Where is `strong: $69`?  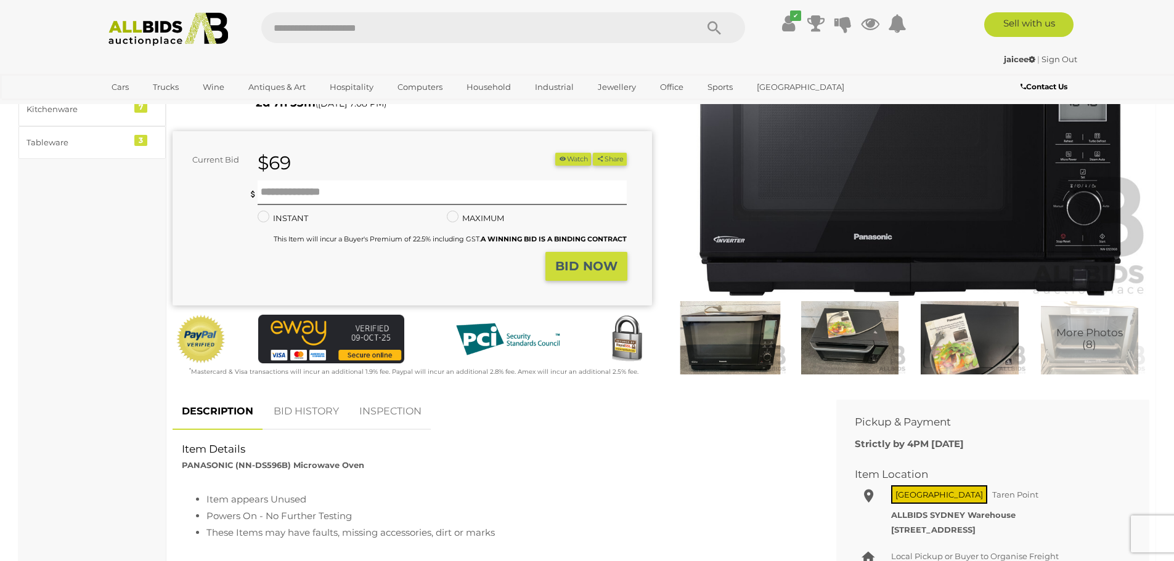 strong: $69 is located at coordinates (274, 163).